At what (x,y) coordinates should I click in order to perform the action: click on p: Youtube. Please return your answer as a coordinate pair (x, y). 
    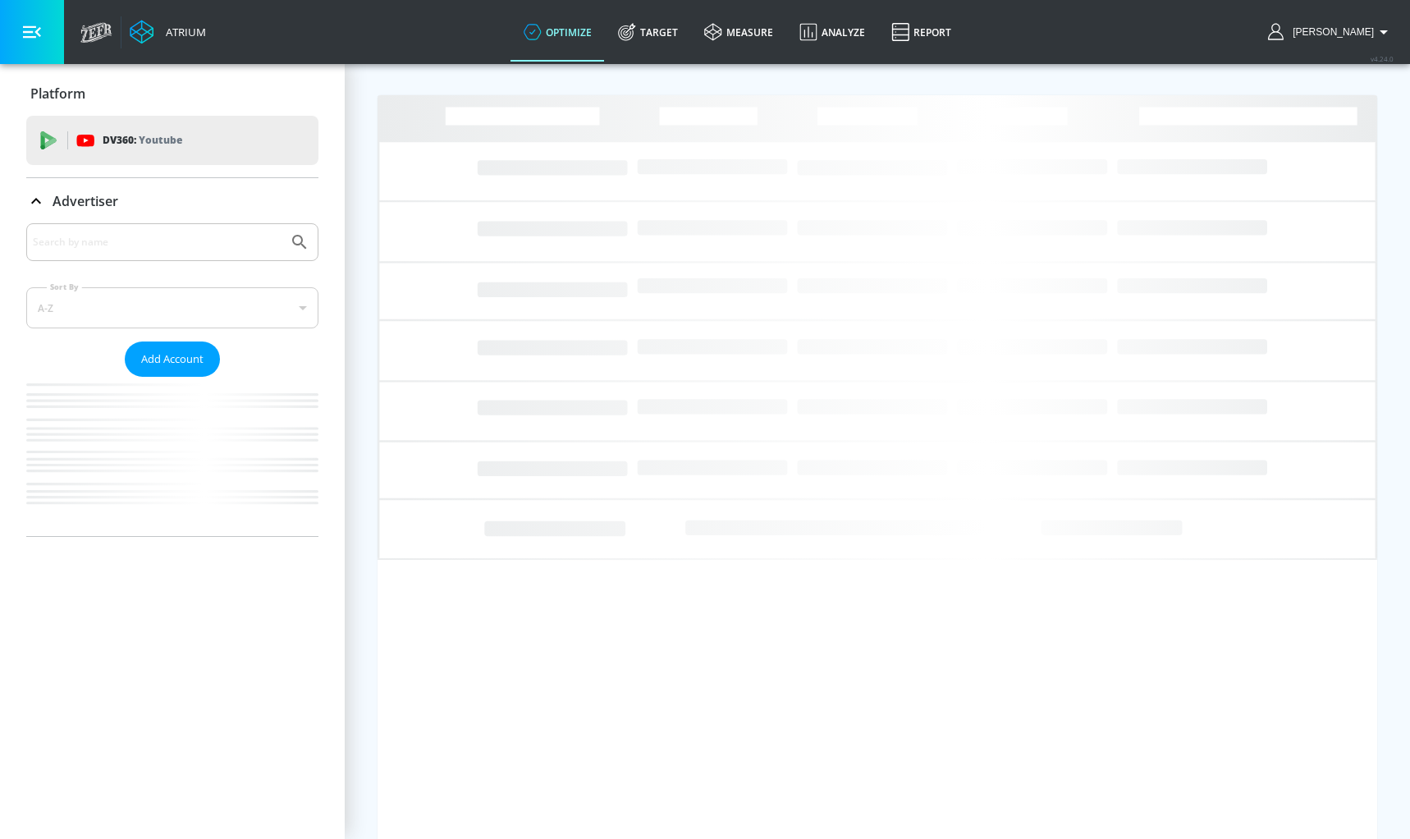
    Looking at the image, I should click on (160, 140).